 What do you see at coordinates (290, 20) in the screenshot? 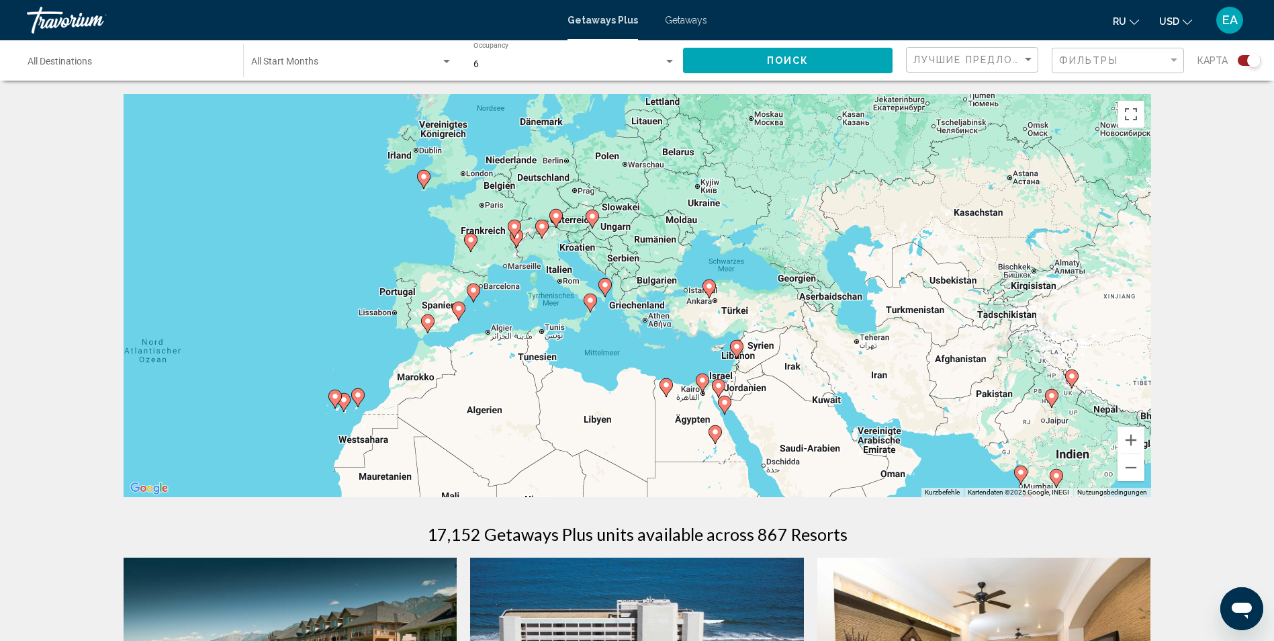
I see `a: Travorium` at bounding box center [290, 20].